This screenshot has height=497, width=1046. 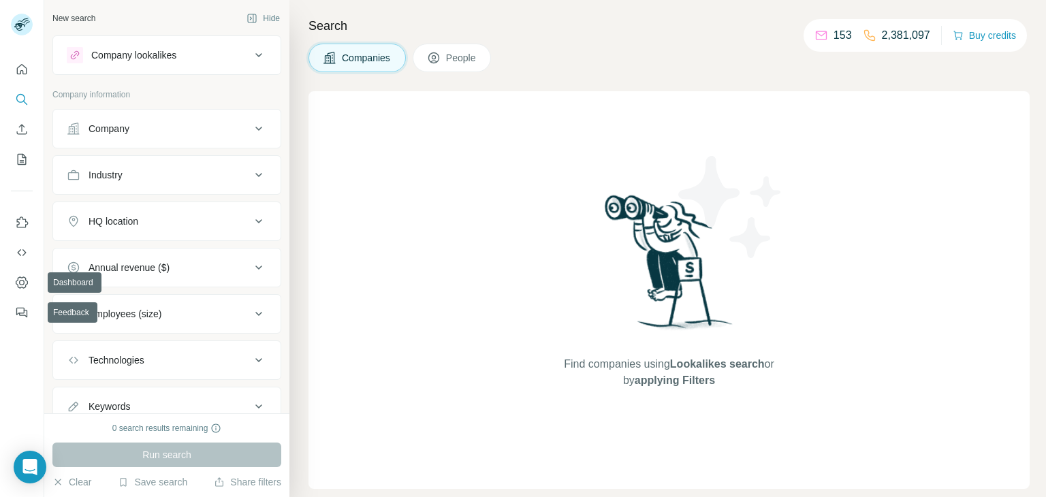 What do you see at coordinates (167, 314) in the screenshot?
I see `button: Employees (size)` at bounding box center [167, 314].